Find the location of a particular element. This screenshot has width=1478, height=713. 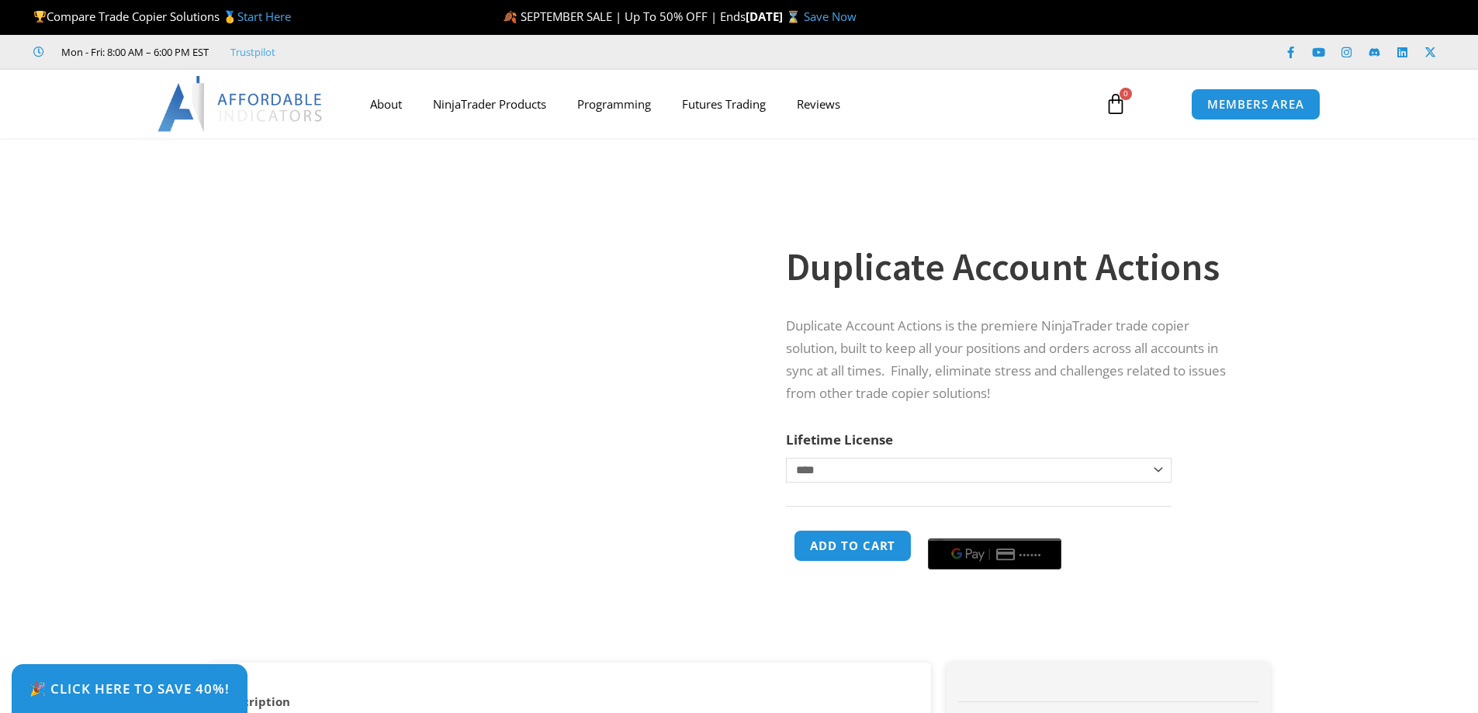

span: 0 is located at coordinates (1126, 94).